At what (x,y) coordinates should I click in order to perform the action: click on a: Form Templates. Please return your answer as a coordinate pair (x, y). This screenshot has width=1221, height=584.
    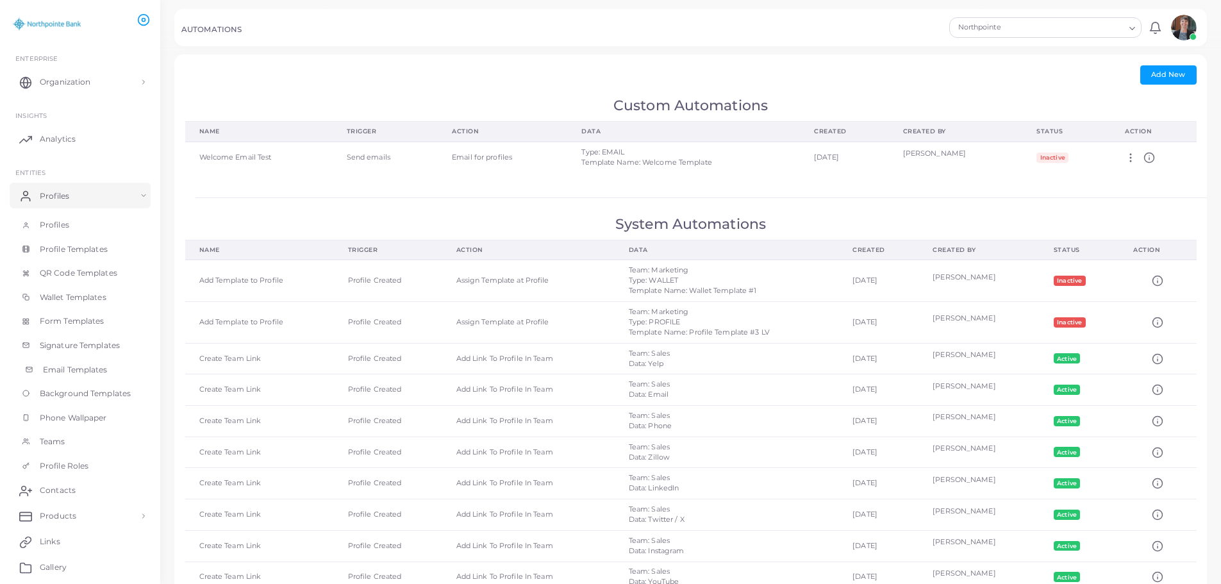
    Looking at the image, I should click on (80, 321).